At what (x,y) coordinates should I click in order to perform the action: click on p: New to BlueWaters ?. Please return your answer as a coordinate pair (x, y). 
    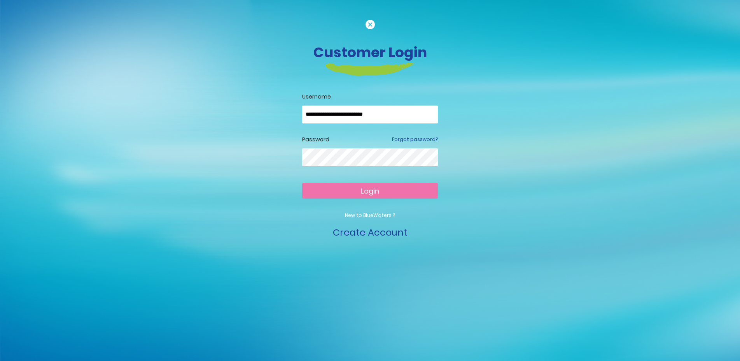
    Looking at the image, I should click on (370, 215).